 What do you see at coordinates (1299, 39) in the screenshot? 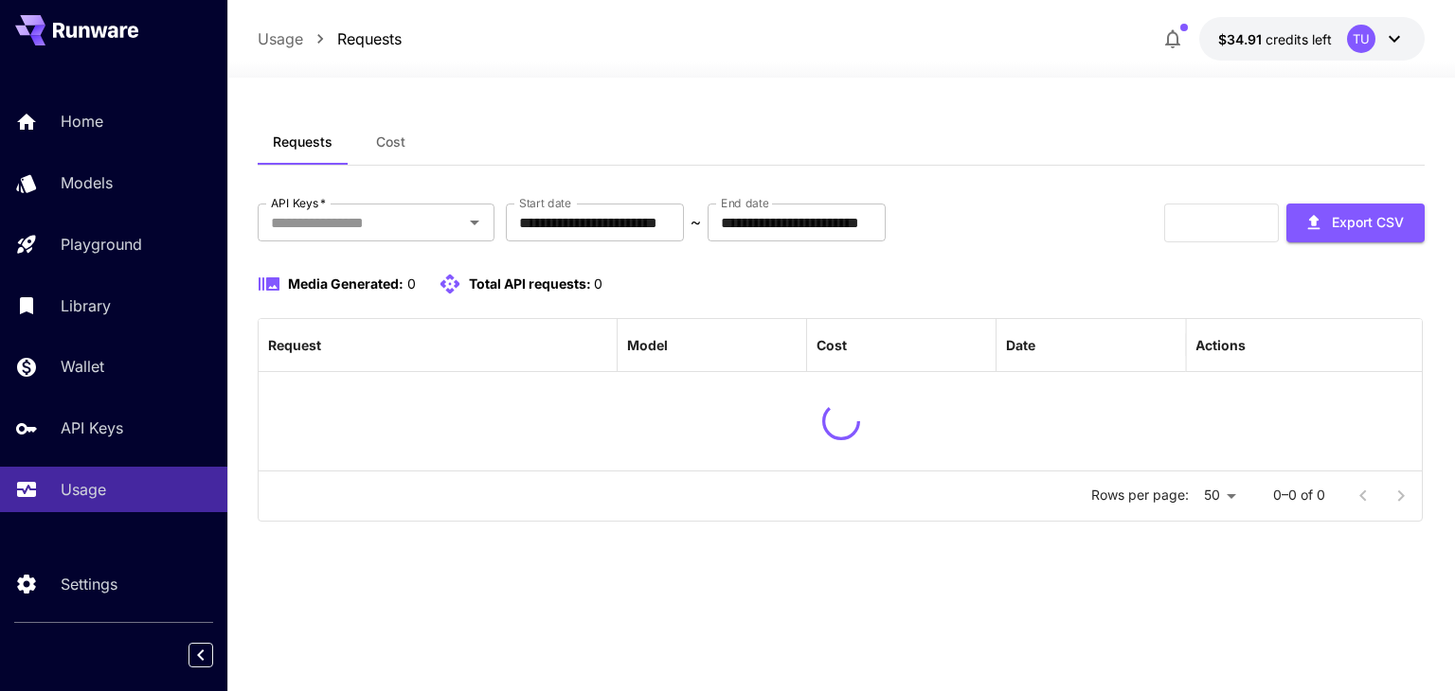
I see `span: credits left` at bounding box center [1299, 39].